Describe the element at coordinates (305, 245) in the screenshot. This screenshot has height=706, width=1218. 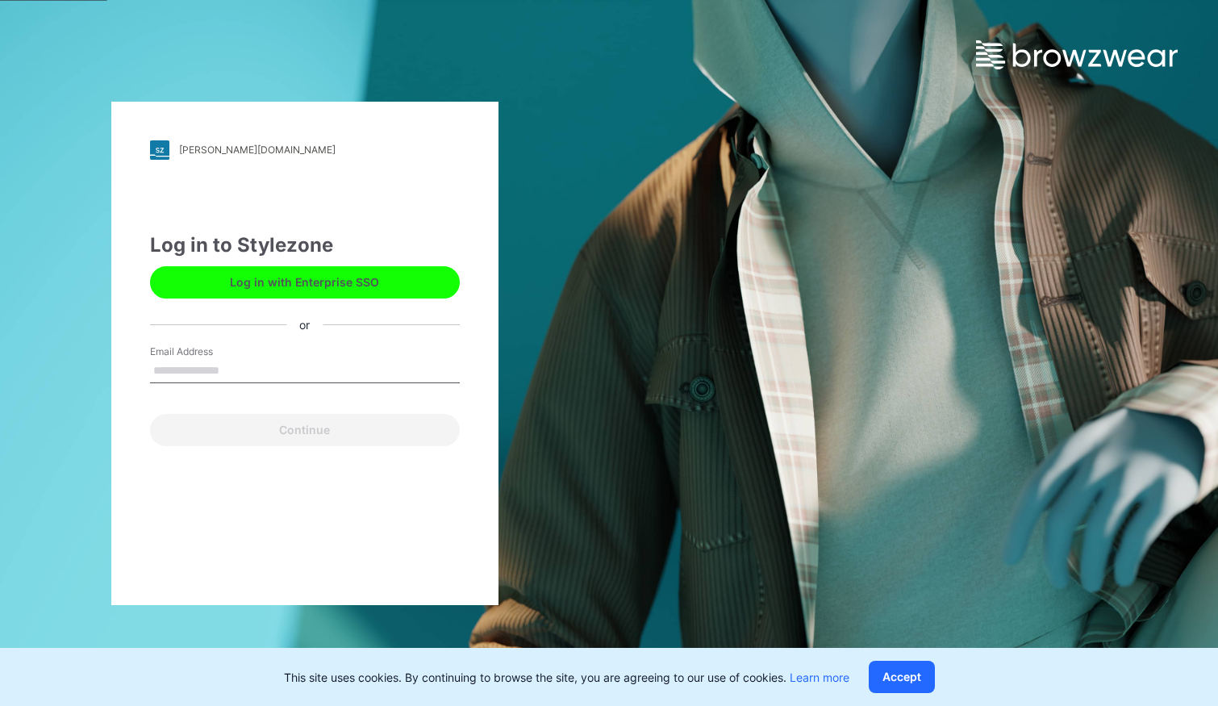
I see `div: Log in to Stylezone` at that location.